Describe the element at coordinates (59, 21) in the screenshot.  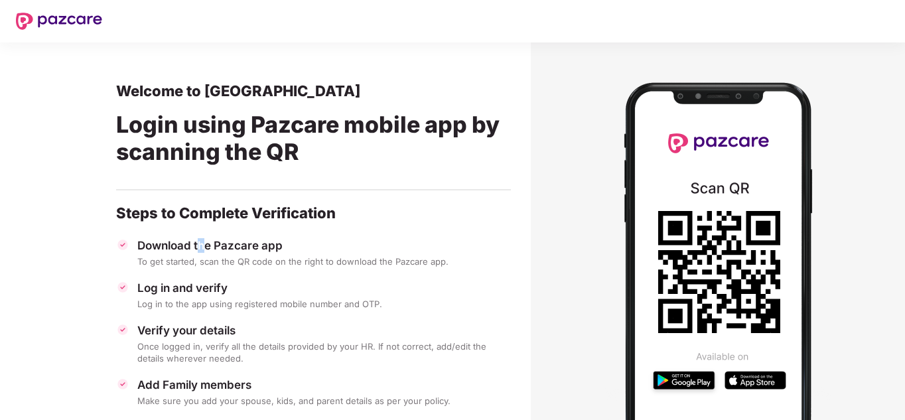
I see `img: New Pazcare Logo` at that location.